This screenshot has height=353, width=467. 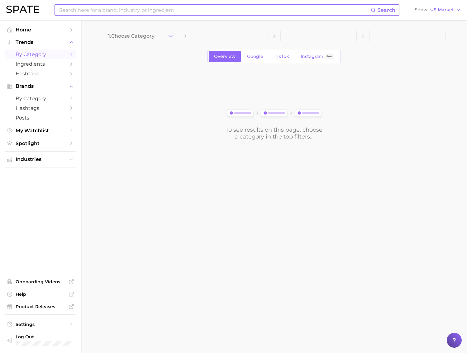 What do you see at coordinates (225, 56) in the screenshot?
I see `span: Overview` at bounding box center [225, 56].